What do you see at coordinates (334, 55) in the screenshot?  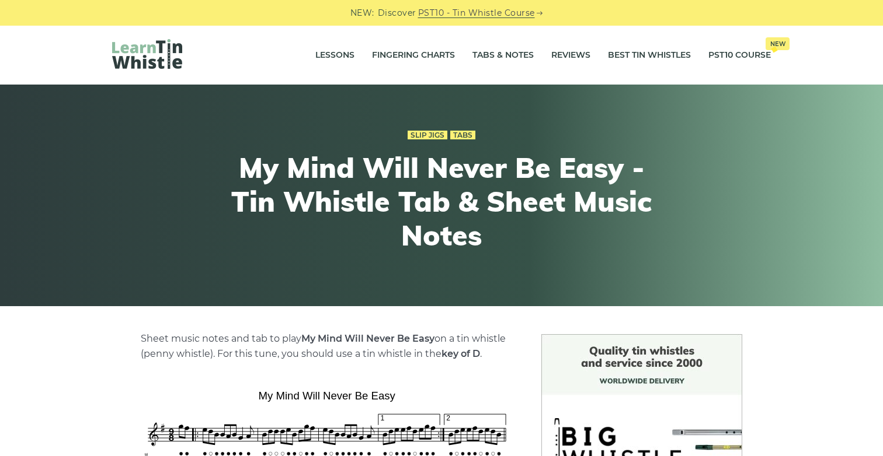 I see `a: Lessons` at bounding box center [334, 55].